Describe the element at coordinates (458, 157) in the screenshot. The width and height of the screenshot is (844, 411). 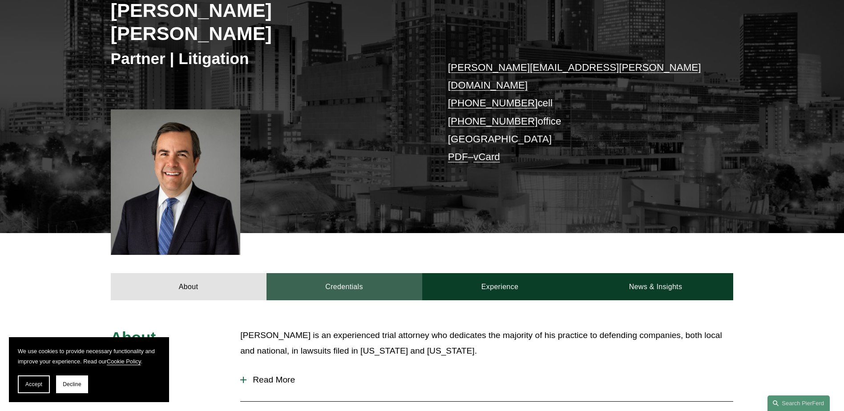
I see `a: PDF` at that location.